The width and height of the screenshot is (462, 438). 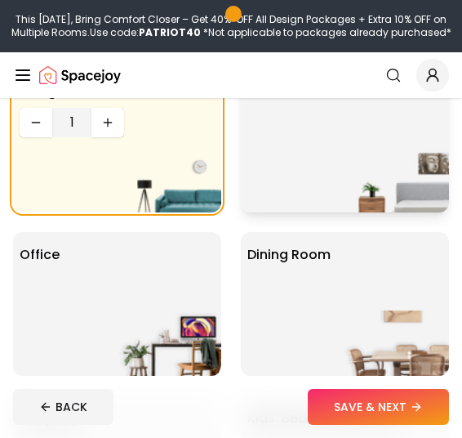 What do you see at coordinates (231, 75) in the screenshot?
I see `nav: Global` at bounding box center [231, 75].